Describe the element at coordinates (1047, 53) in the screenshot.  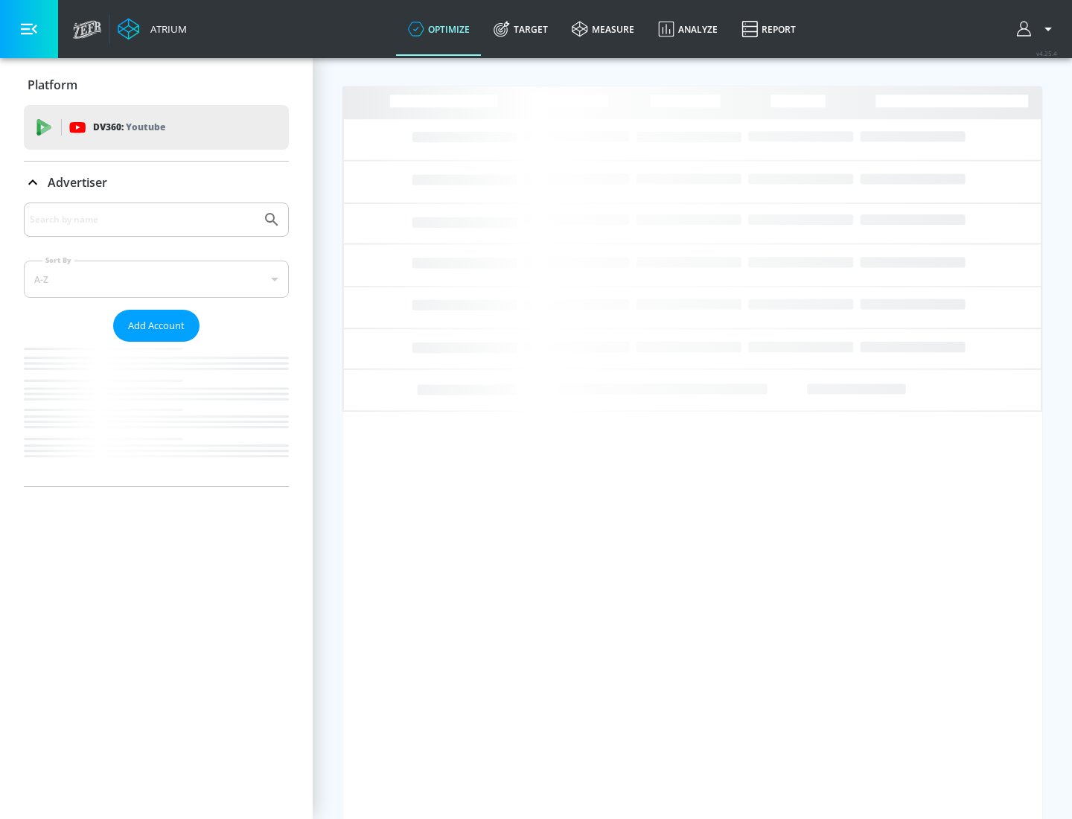
I see `span: v 4.25.4` at that location.